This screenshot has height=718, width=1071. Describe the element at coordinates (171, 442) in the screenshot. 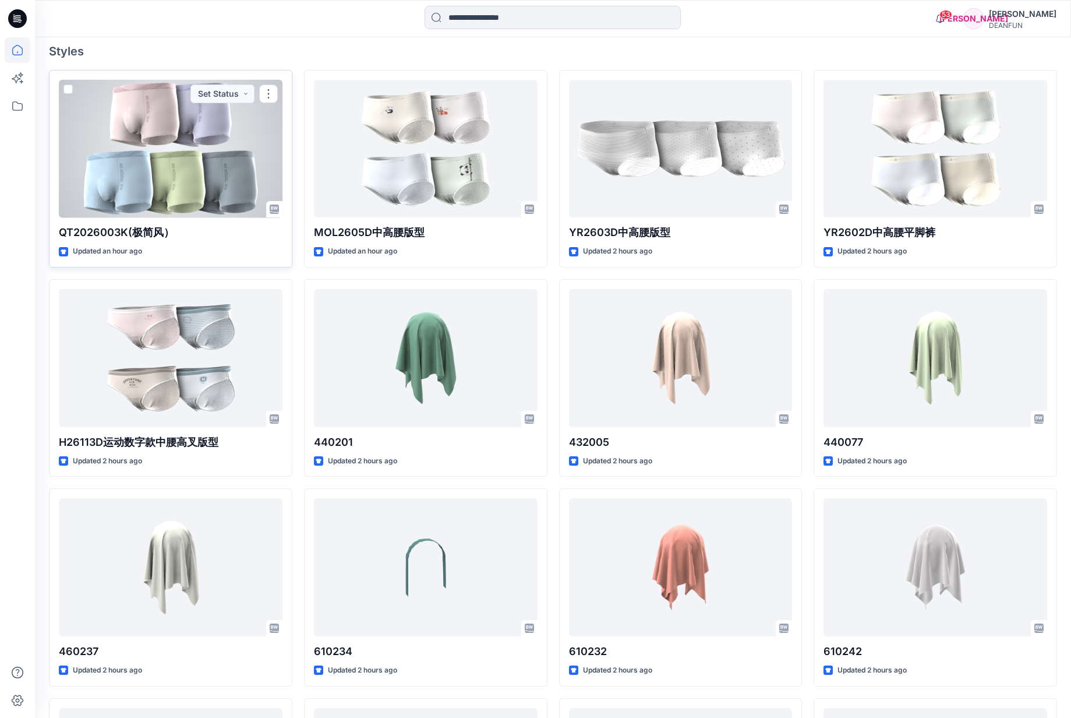

I see `p: H26113D运动数字款中腰高叉版型` at that location.